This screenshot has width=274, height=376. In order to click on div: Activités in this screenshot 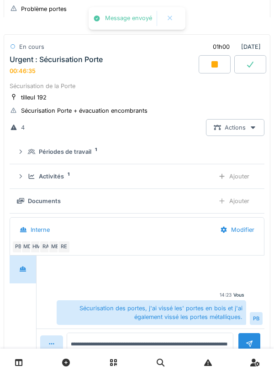, I will do `click(51, 176)`.